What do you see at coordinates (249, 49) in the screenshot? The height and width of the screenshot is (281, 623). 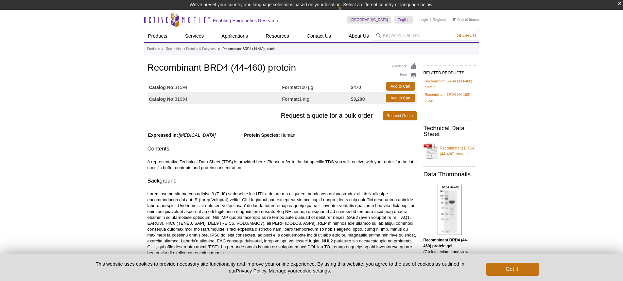 I see `li: Recombinant BRD4 (44-460) protein` at bounding box center [249, 49].